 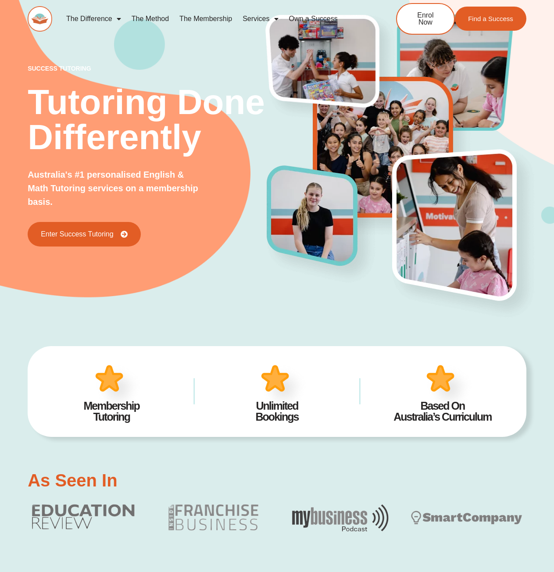 I want to click on a: The Membership, so click(x=206, y=19).